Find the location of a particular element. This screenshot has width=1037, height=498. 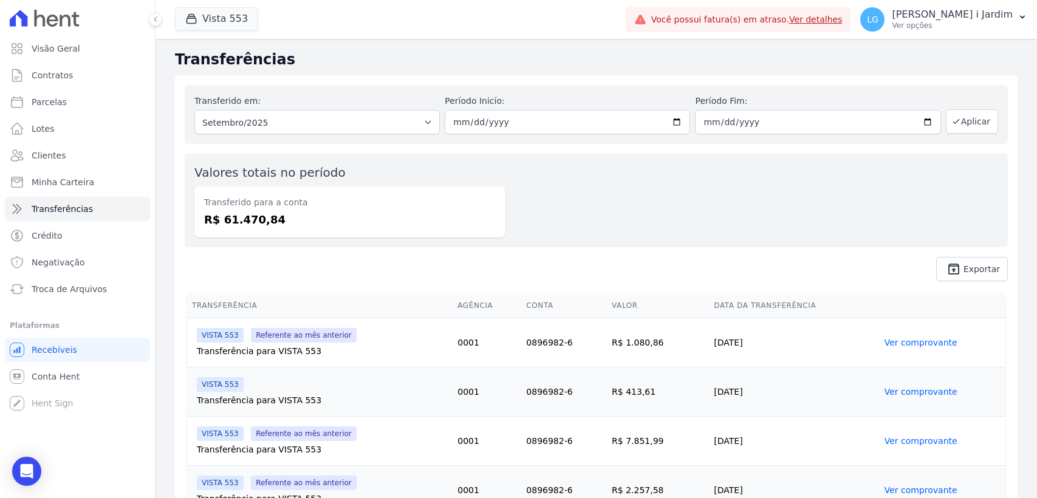

span: Minha Carteira is located at coordinates (63, 182).